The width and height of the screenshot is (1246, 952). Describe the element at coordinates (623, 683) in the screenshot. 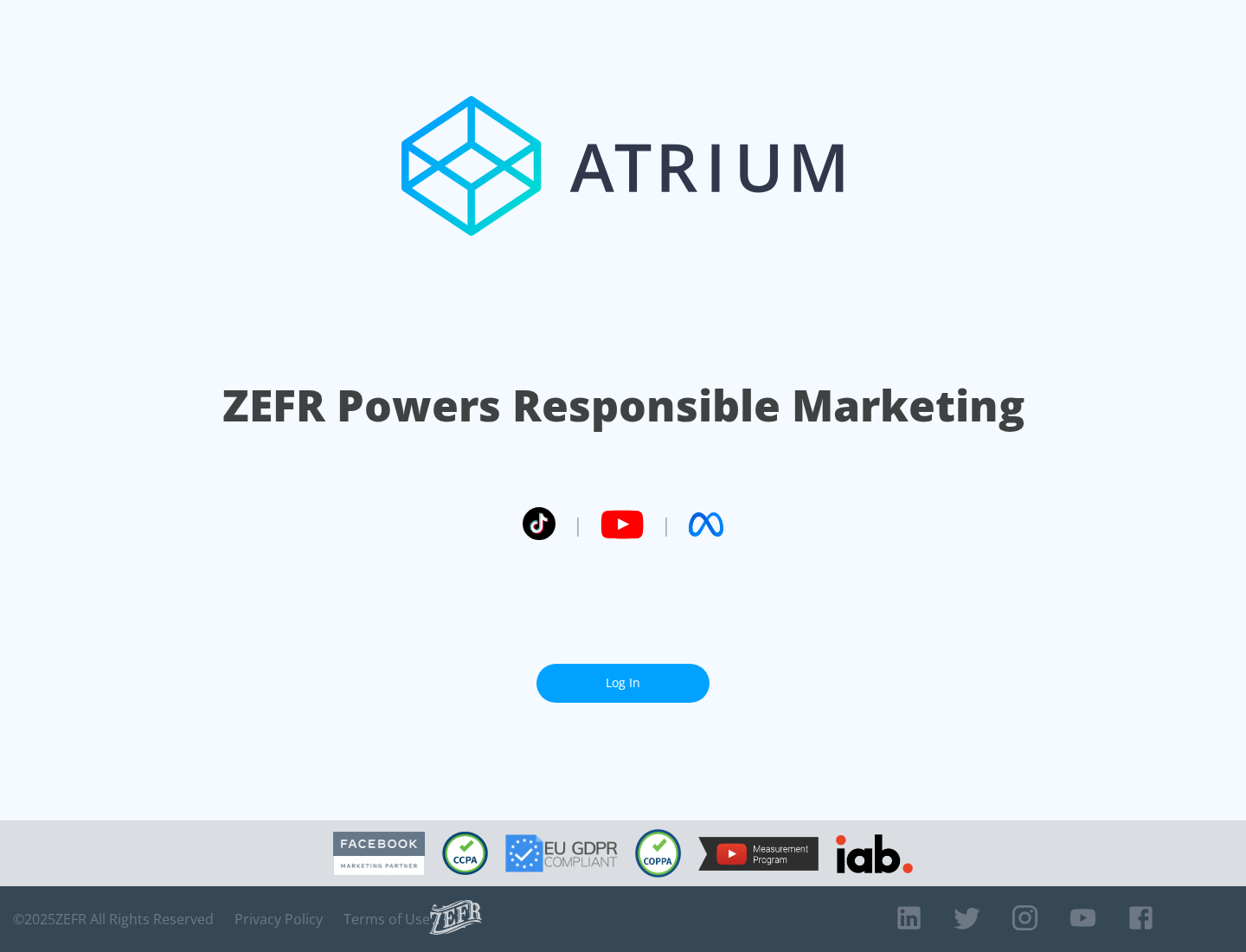

I see `a: Log In` at that location.